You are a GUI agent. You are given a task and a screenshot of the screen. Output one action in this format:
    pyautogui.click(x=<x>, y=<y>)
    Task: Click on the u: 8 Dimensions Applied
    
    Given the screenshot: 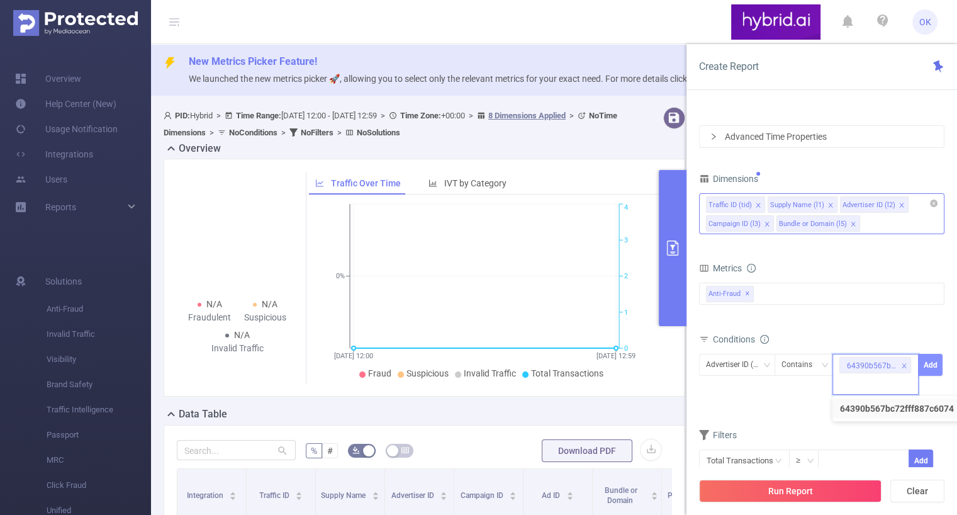 What is the action you would take?
    pyautogui.click(x=527, y=115)
    